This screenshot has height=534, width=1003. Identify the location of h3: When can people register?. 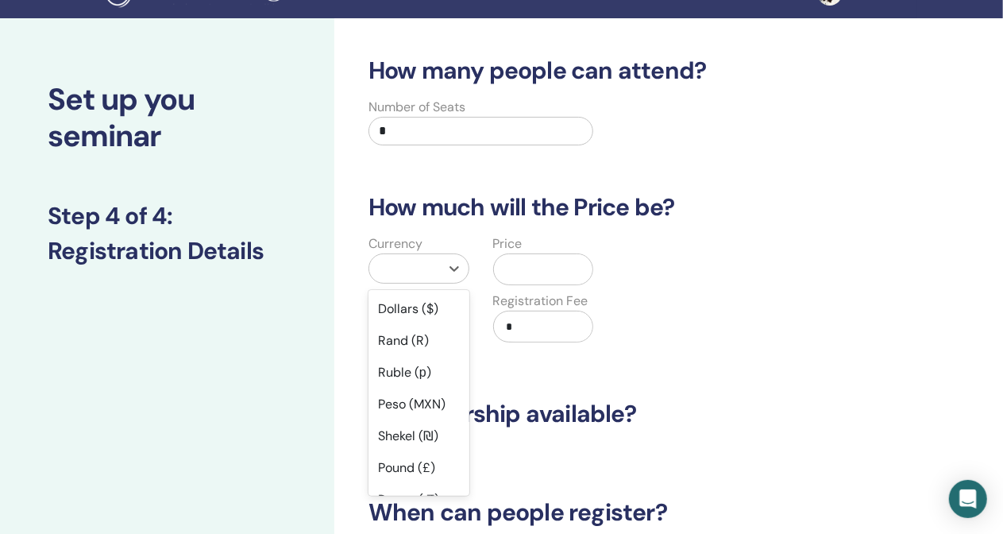
(617, 512).